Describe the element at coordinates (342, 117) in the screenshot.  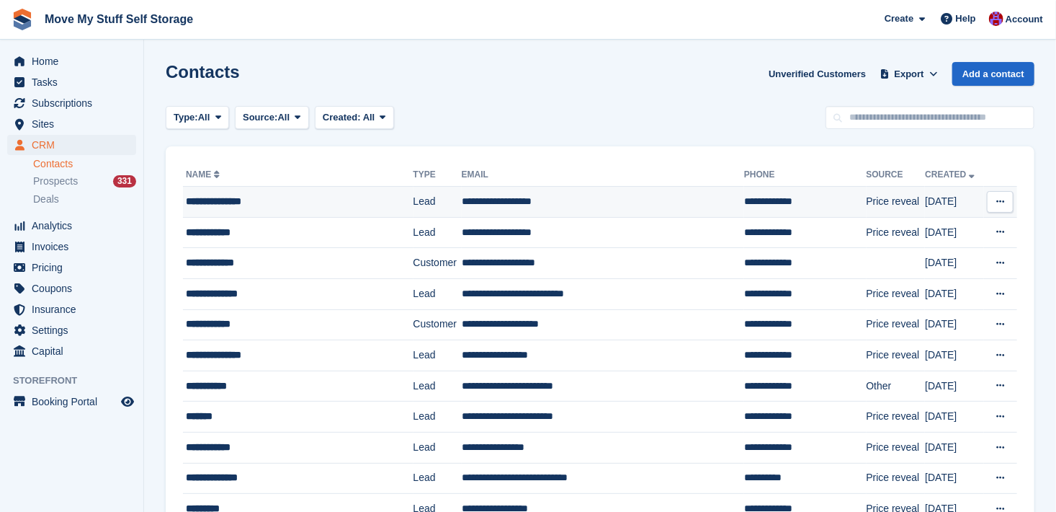
I see `span: Created:` at that location.